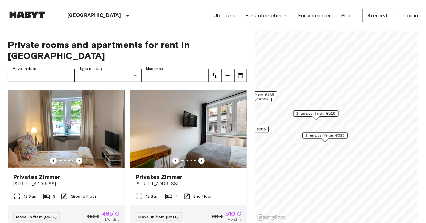 This screenshot has height=223, width=426. Describe the element at coordinates (225, 16) in the screenshot. I see `a: Über uns` at that location.